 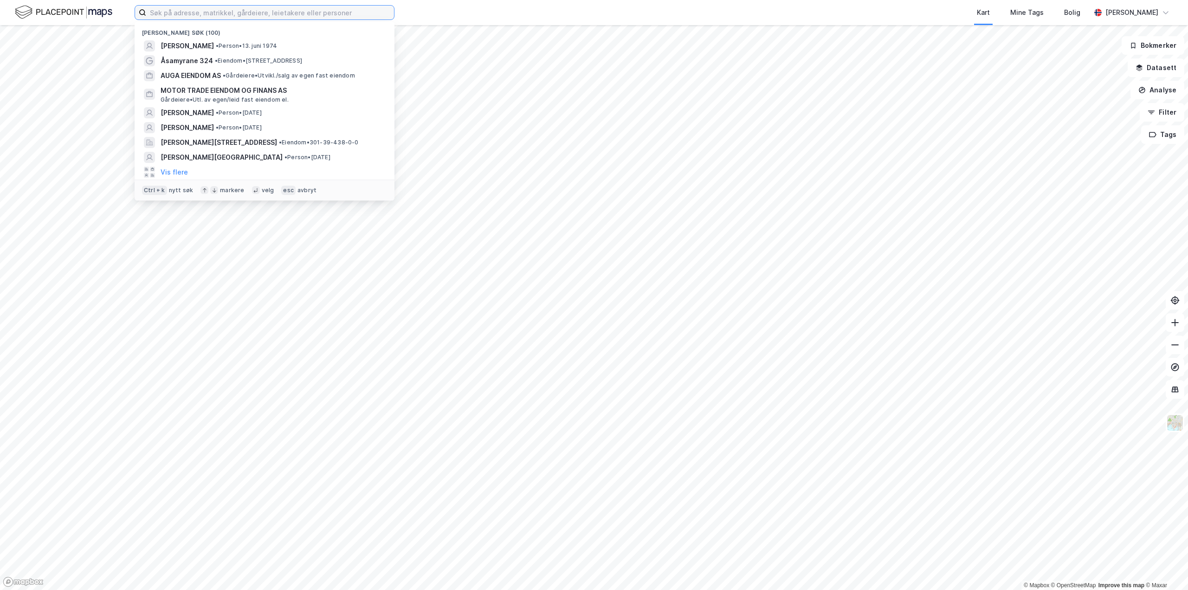 What do you see at coordinates (1121, 585) in the screenshot?
I see `a: Improve this map` at bounding box center [1121, 585].